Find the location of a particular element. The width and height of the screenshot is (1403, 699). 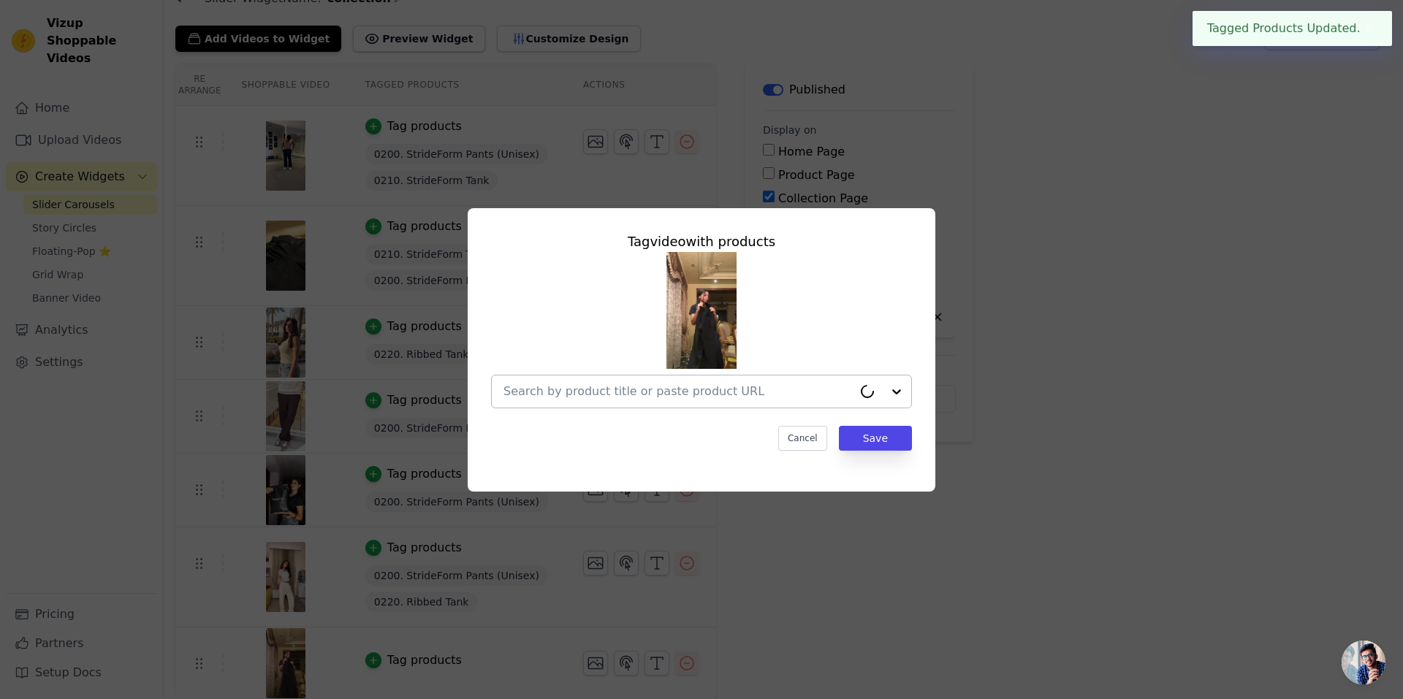

div: Tag video with products is located at coordinates (702, 242).